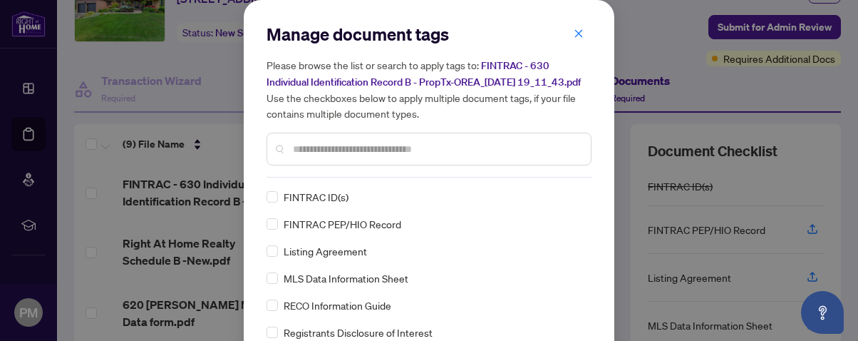  What do you see at coordinates (429, 89) in the screenshot?
I see `h5: Please browse the list or search to apply tags to: Use the checkboxes below to apply multiple doc...` at bounding box center [429, 89].